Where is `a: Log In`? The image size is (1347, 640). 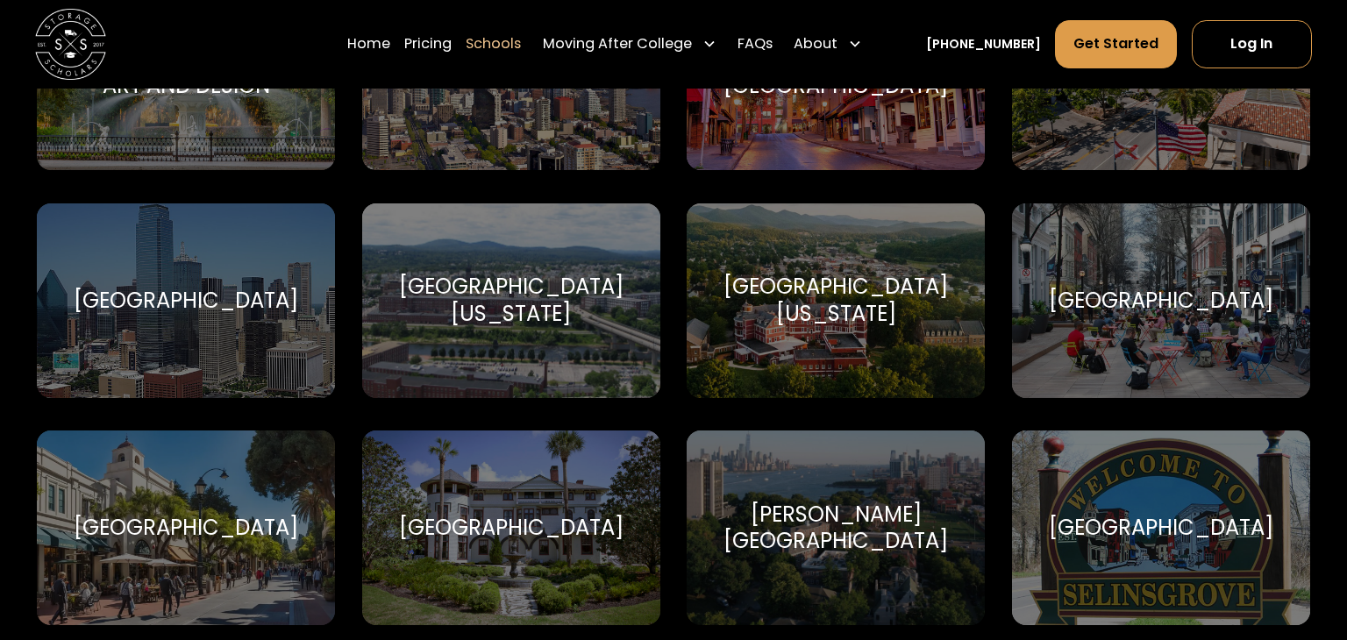 a: Log In is located at coordinates (1251, 44).